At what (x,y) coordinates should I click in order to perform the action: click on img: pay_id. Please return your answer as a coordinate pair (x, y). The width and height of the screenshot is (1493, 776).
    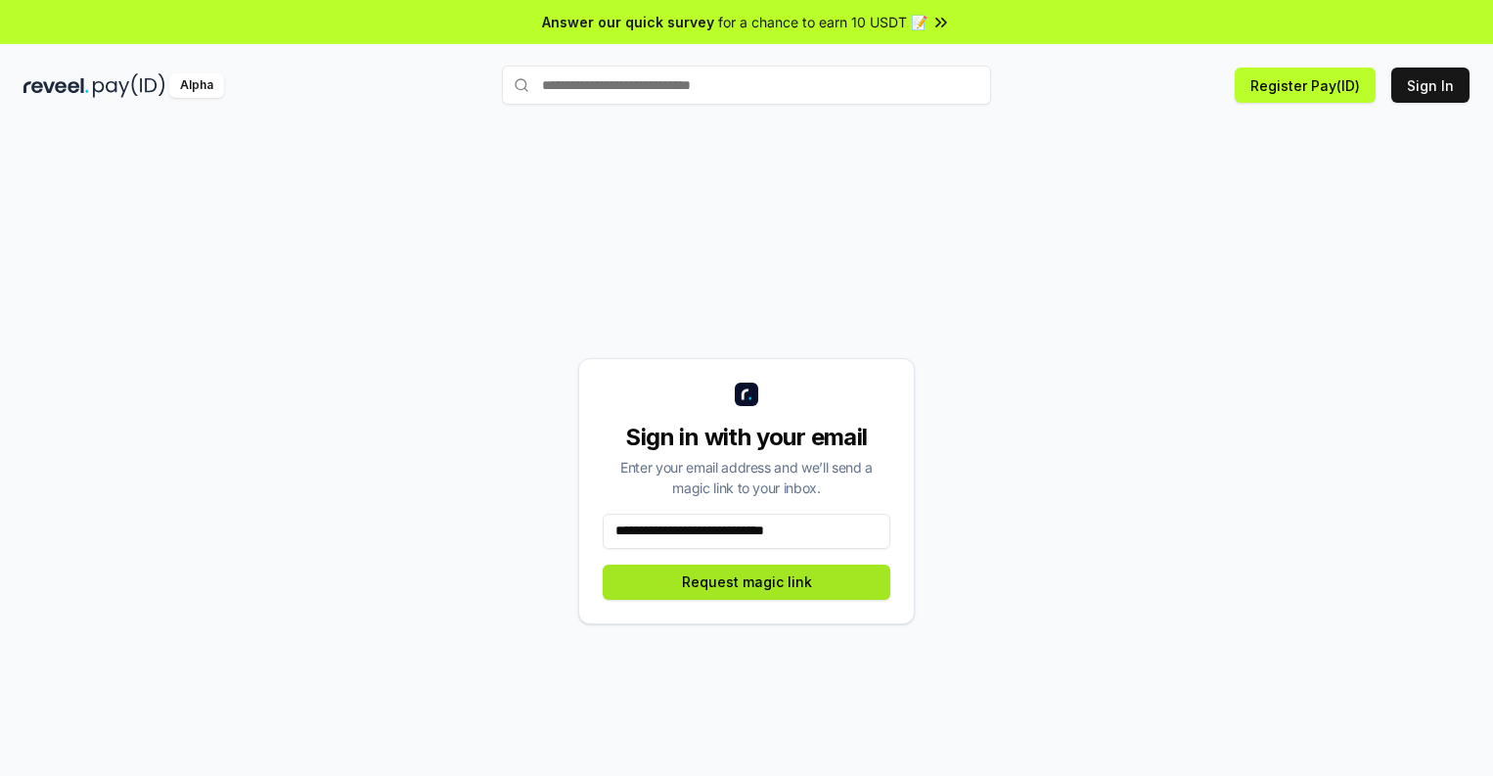
    Looking at the image, I should click on (129, 85).